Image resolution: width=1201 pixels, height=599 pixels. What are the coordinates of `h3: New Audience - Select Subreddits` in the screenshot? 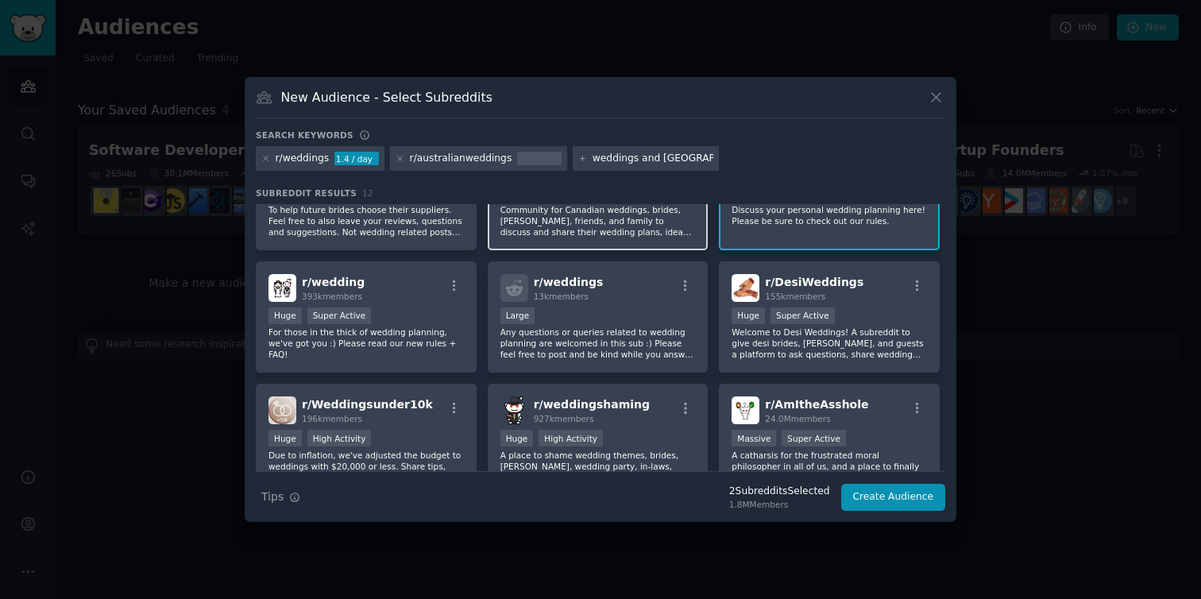 It's located at (387, 97).